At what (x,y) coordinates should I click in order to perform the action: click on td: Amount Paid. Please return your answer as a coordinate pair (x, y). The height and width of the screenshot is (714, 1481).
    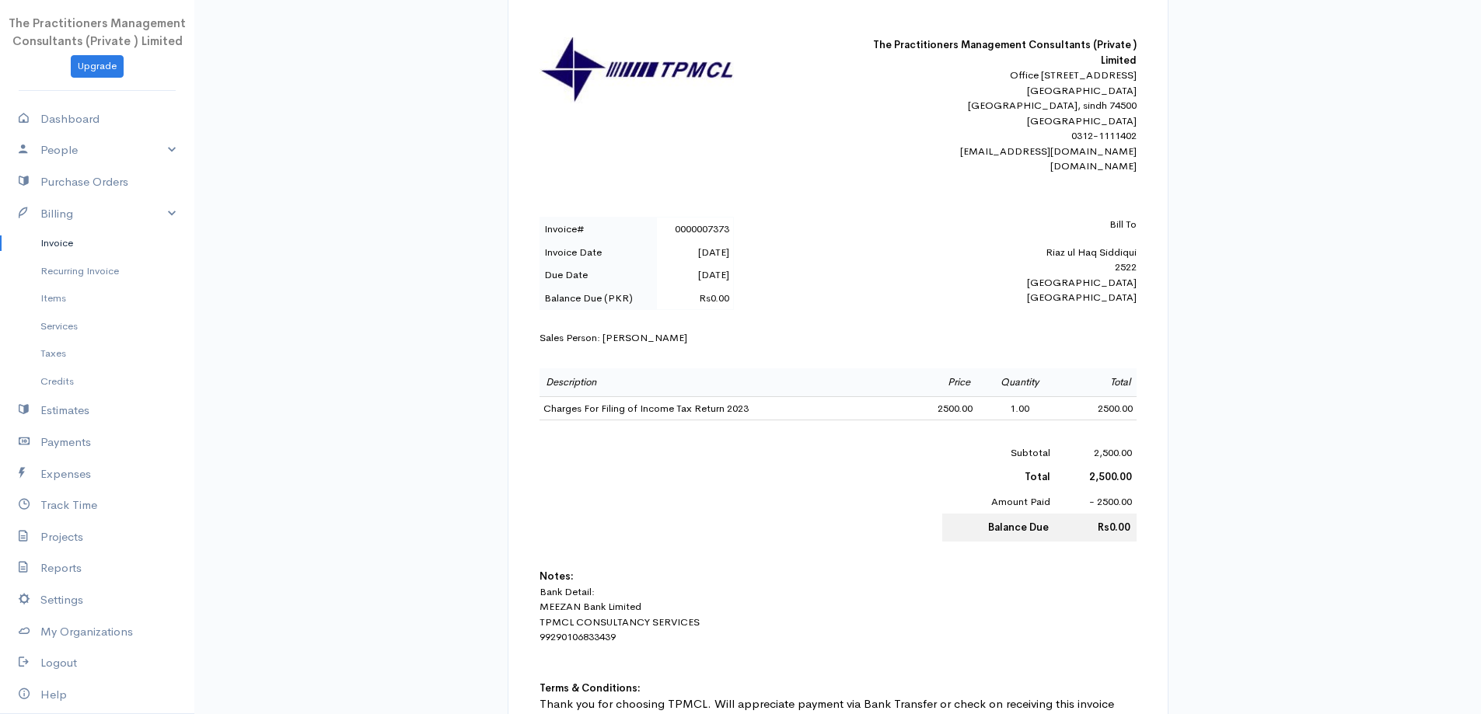
    Looking at the image, I should click on (999, 502).